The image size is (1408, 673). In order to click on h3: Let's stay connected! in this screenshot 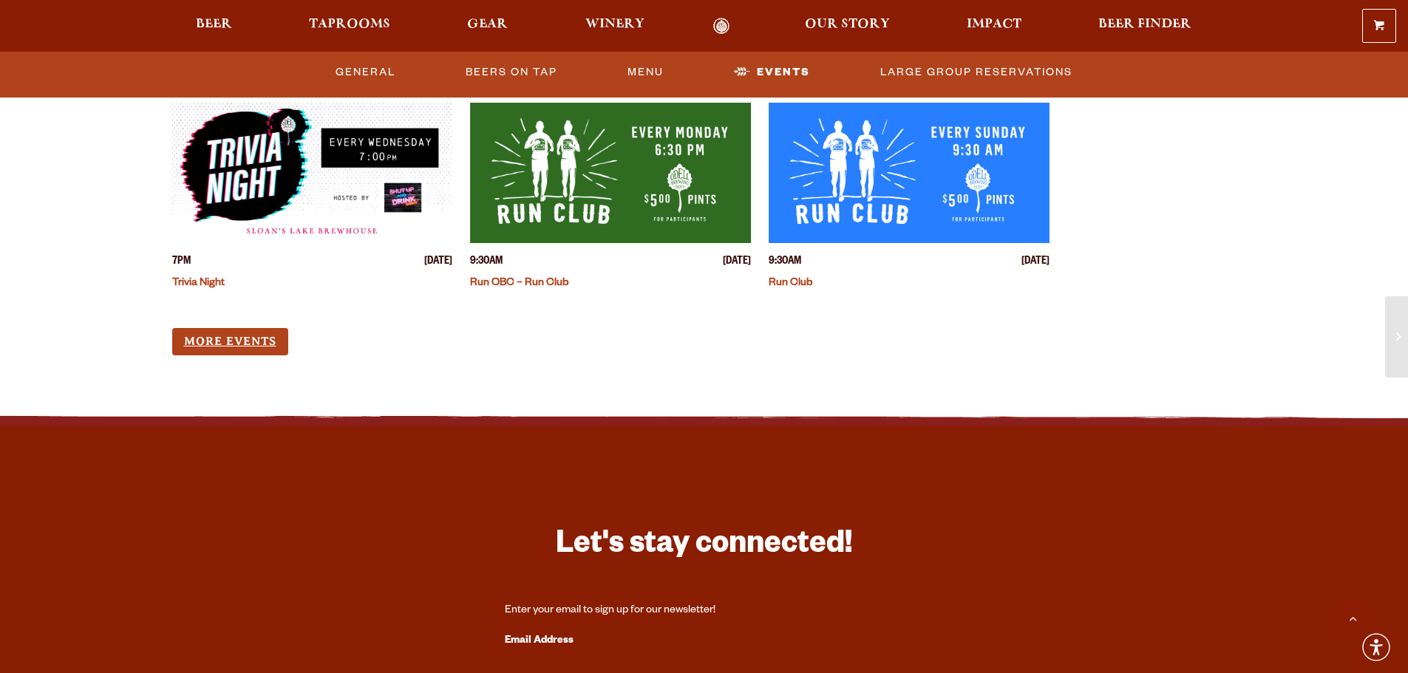, I will do `click(704, 547)`.